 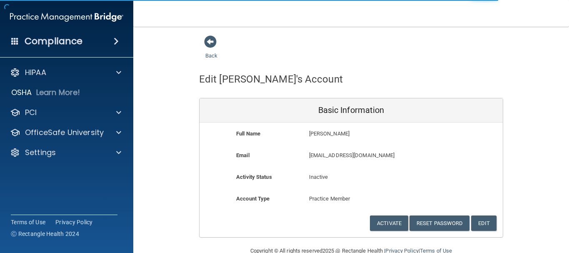 I want to click on a: Settings, so click(x=65, y=152).